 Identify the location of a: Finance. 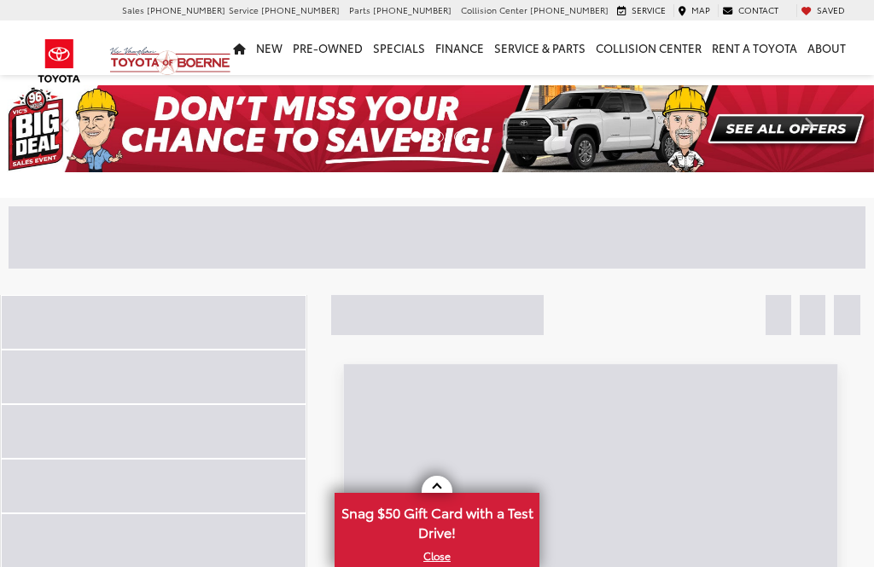
(459, 48).